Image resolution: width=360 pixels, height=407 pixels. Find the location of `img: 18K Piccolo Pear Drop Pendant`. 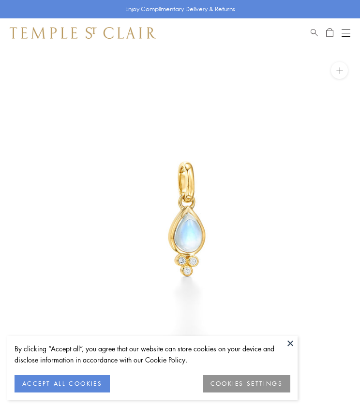

img: 18K Piccolo Pear Drop Pendant is located at coordinates (187, 220).